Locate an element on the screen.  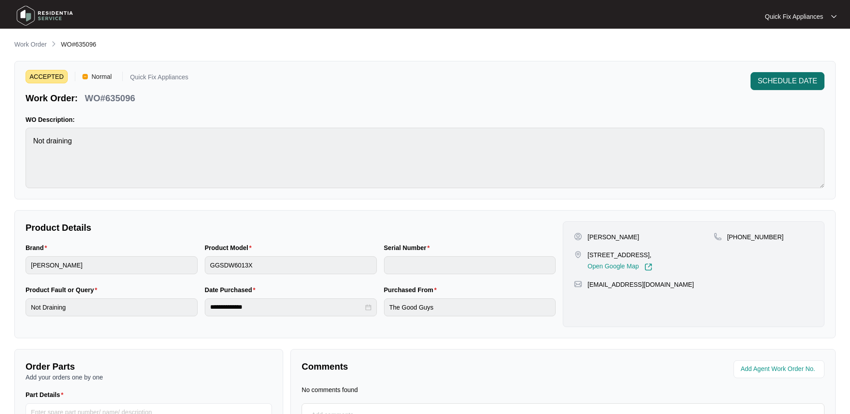
p: Add your orders one by one is located at coordinates (149, 377).